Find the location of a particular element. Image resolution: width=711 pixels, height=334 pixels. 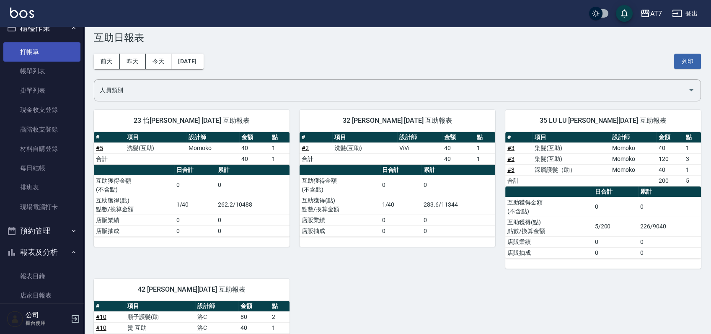

td: 染髮(互助) is located at coordinates (571, 148).